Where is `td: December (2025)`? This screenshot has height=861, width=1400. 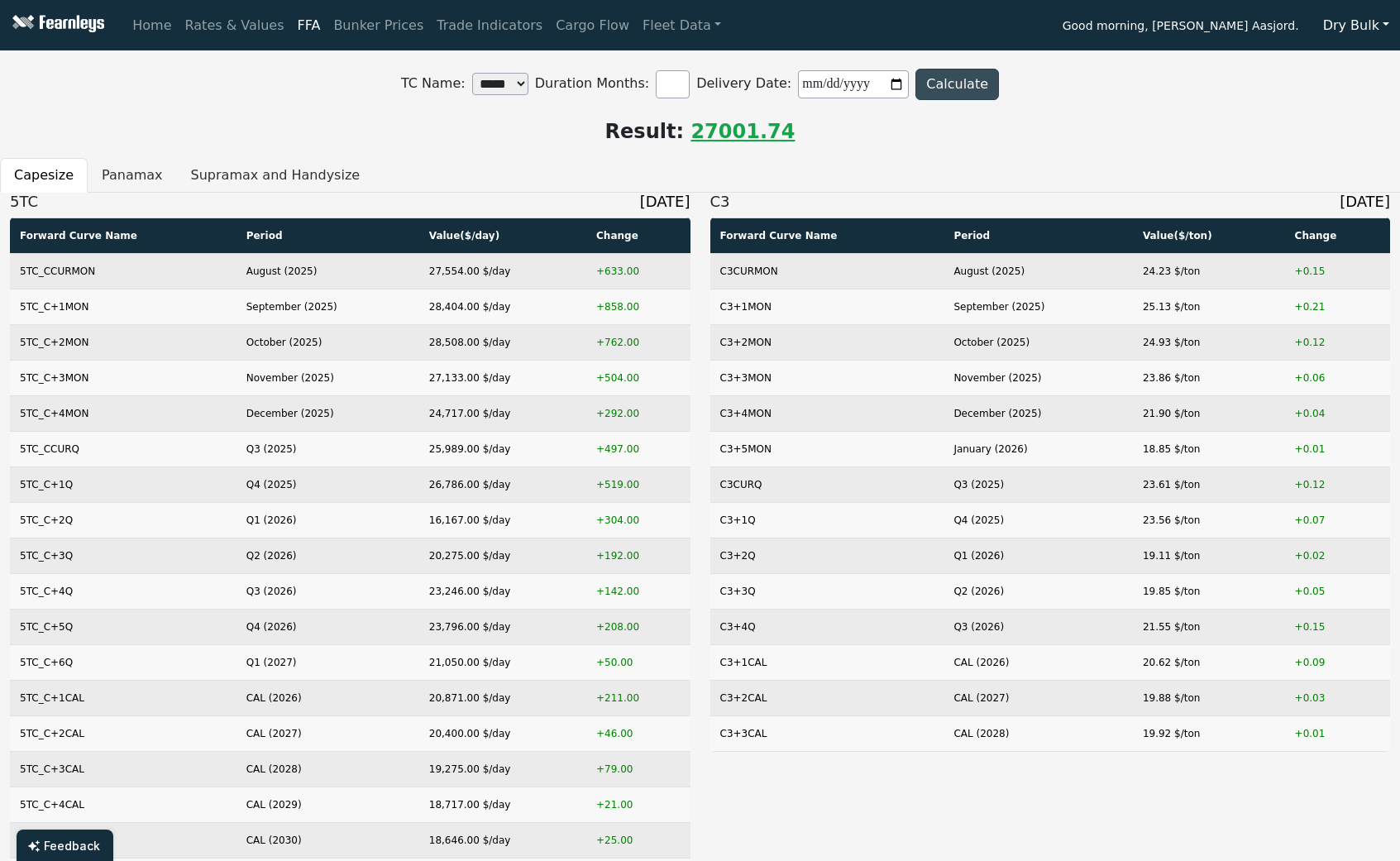
td: December (2025) is located at coordinates (1038, 413).